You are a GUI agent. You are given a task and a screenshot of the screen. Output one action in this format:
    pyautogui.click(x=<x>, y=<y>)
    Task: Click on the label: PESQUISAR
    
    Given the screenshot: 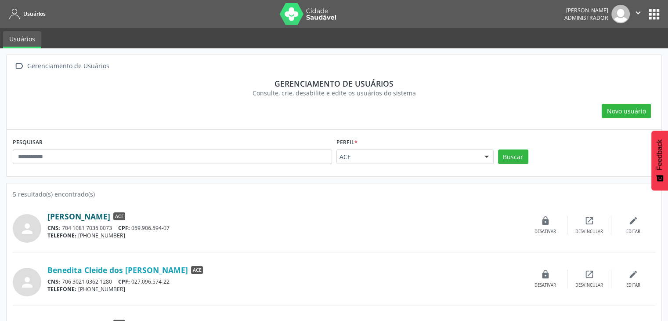 What is the action you would take?
    pyautogui.click(x=28, y=142)
    